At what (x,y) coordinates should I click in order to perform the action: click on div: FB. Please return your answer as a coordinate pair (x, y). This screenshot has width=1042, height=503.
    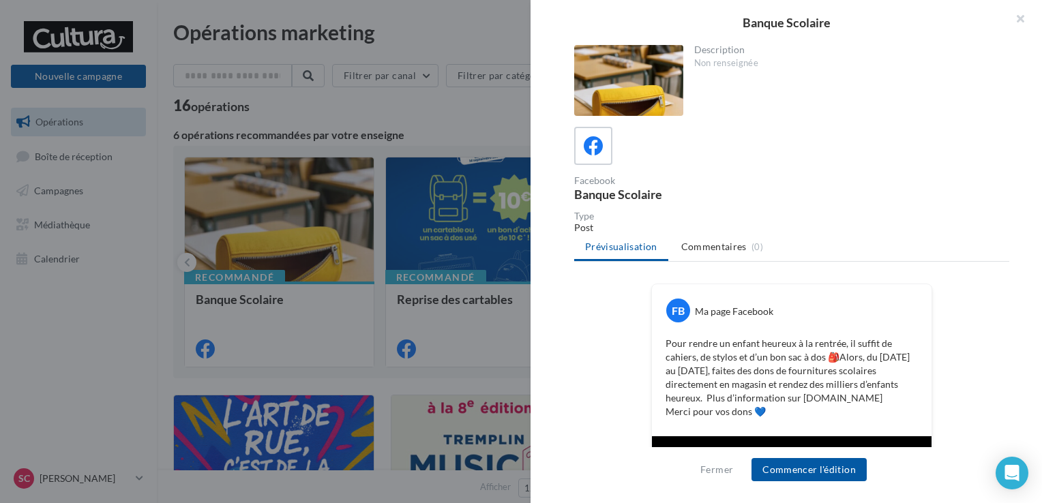
    Looking at the image, I should click on (678, 310).